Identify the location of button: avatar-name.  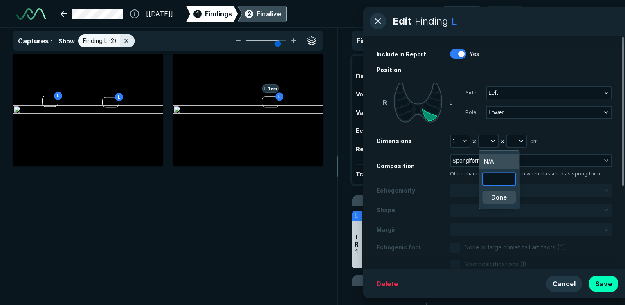
(594, 14).